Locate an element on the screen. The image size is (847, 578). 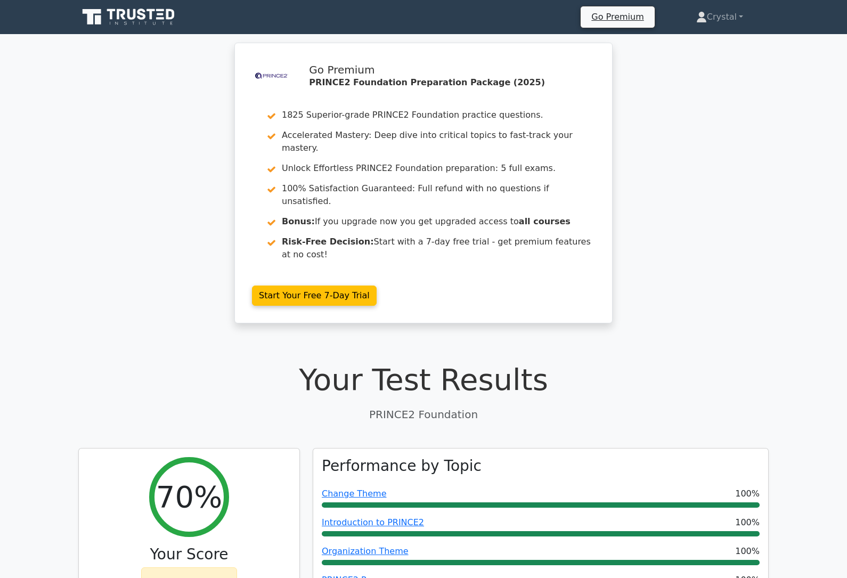
a: Go Premium is located at coordinates (618, 17).